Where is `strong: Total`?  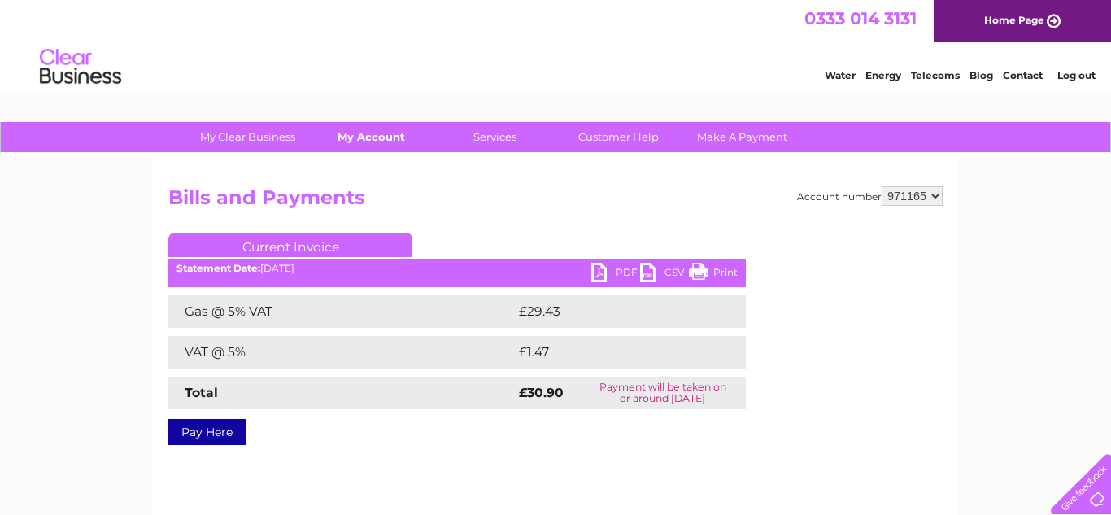 strong: Total is located at coordinates (201, 392).